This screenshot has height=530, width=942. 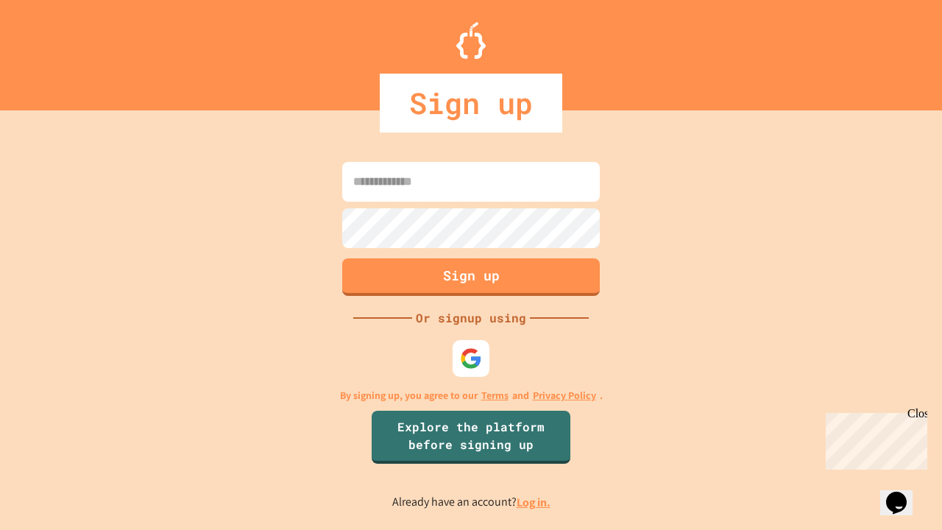 What do you see at coordinates (471, 502) in the screenshot?
I see `p: Already have an account?` at bounding box center [471, 502].